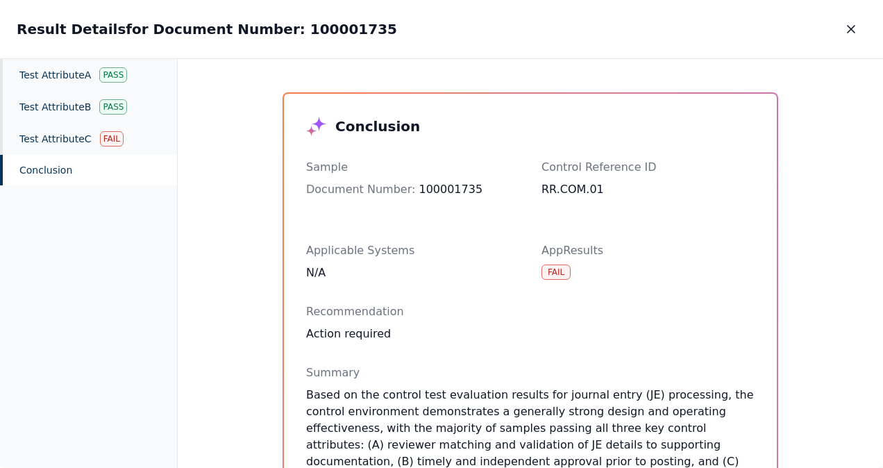  Describe the element at coordinates (412, 189) in the screenshot. I see `div: 100001735` at that location.